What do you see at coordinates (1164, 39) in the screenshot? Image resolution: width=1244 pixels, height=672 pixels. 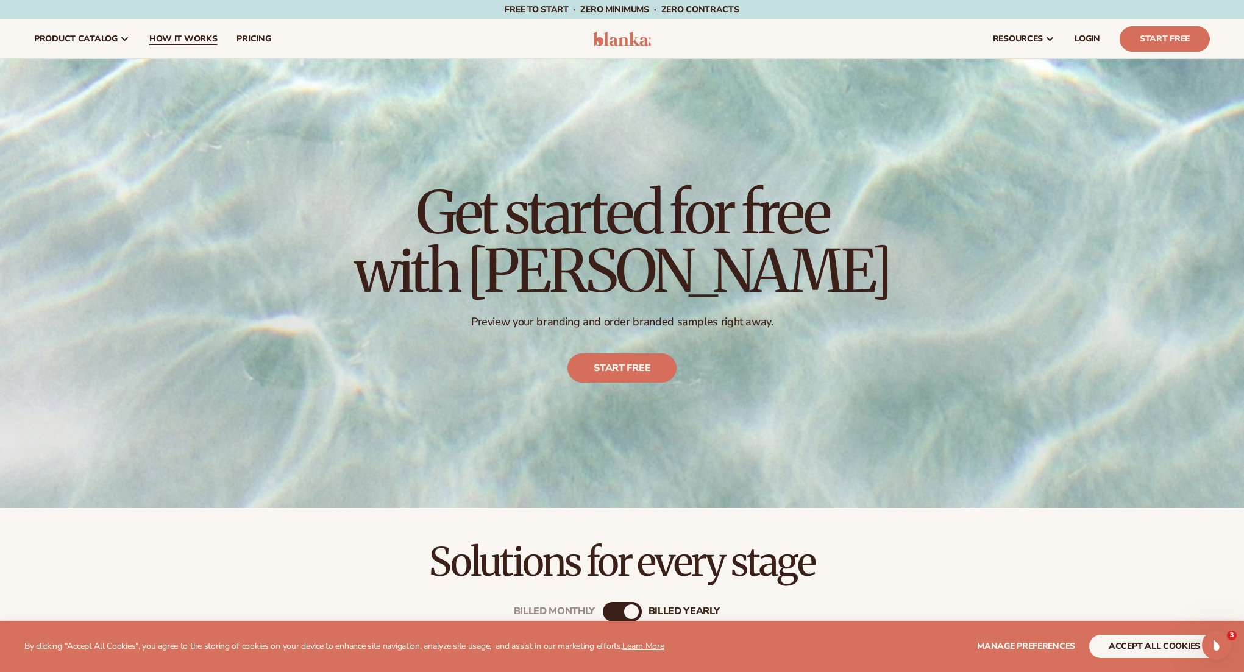 I see `a: Start Free` at bounding box center [1164, 39].